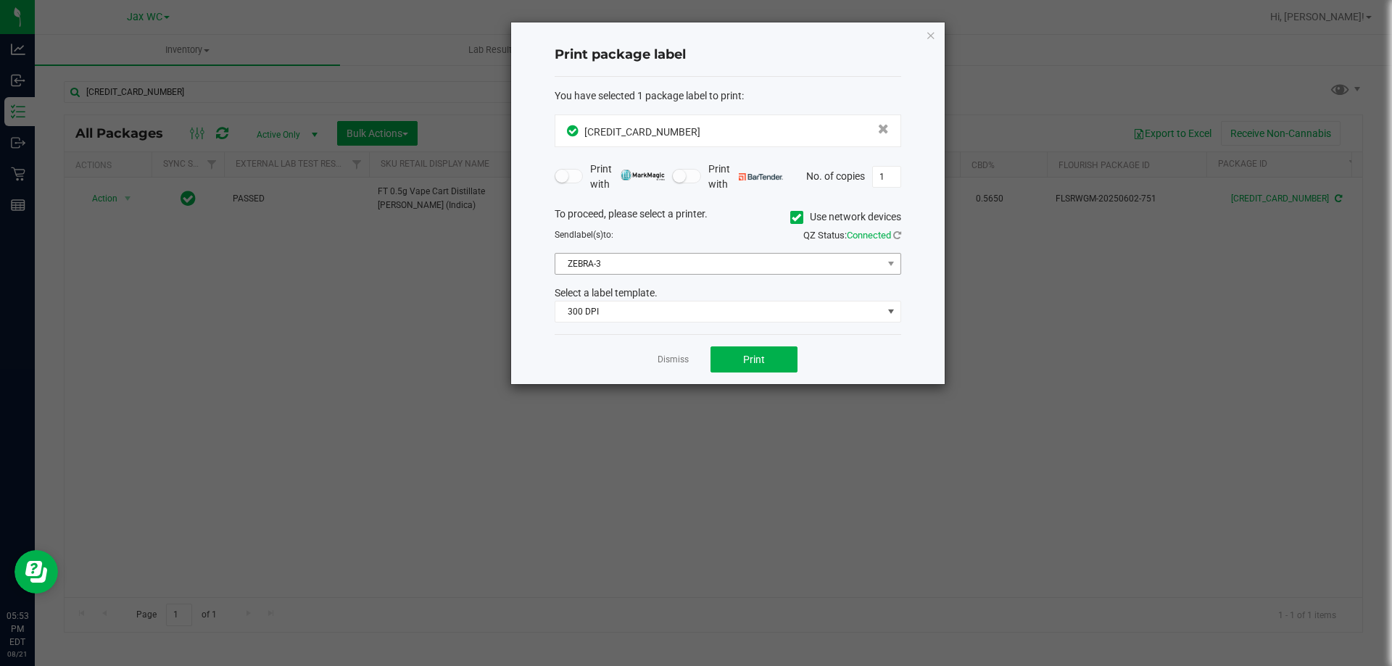 The image size is (1392, 666). Describe the element at coordinates (718, 264) in the screenshot. I see `span: ZEBRA-3` at that location.